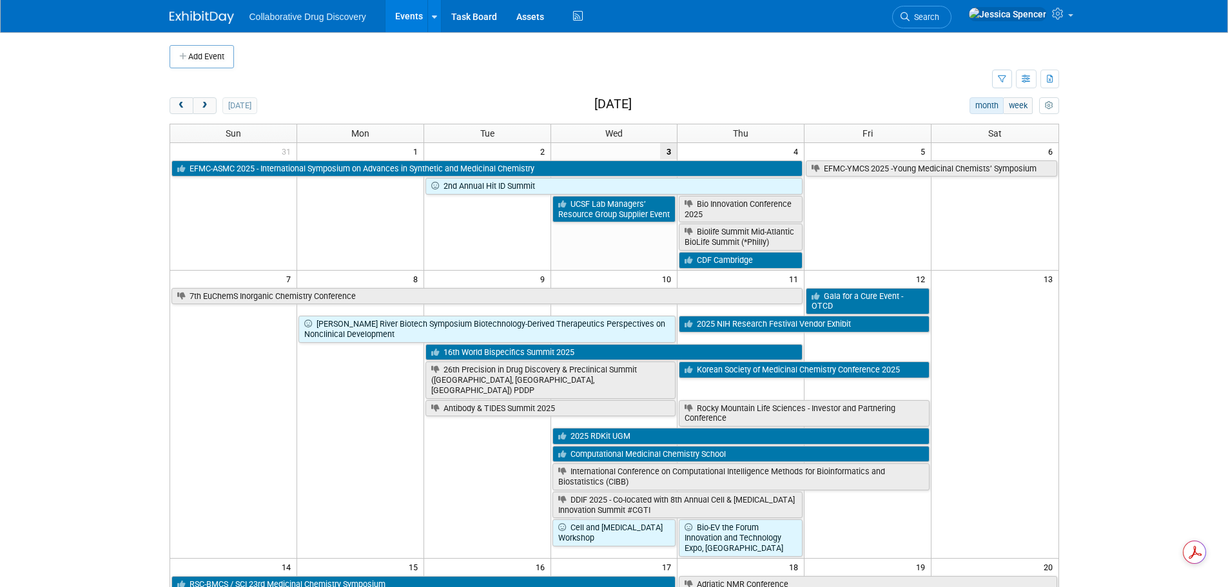 The image size is (1228, 587). Describe the element at coordinates (669, 567) in the screenshot. I see `span: 17` at that location.